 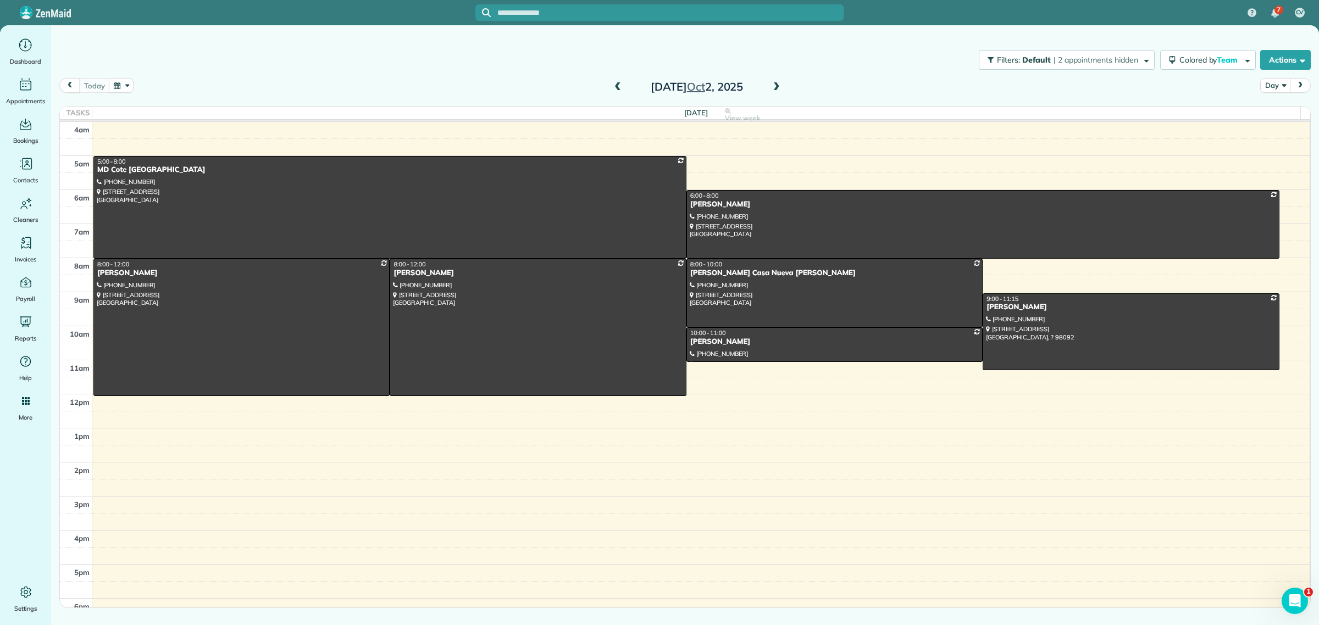 What do you see at coordinates (25, 131) in the screenshot?
I see `a: Bookings` at bounding box center [25, 131].